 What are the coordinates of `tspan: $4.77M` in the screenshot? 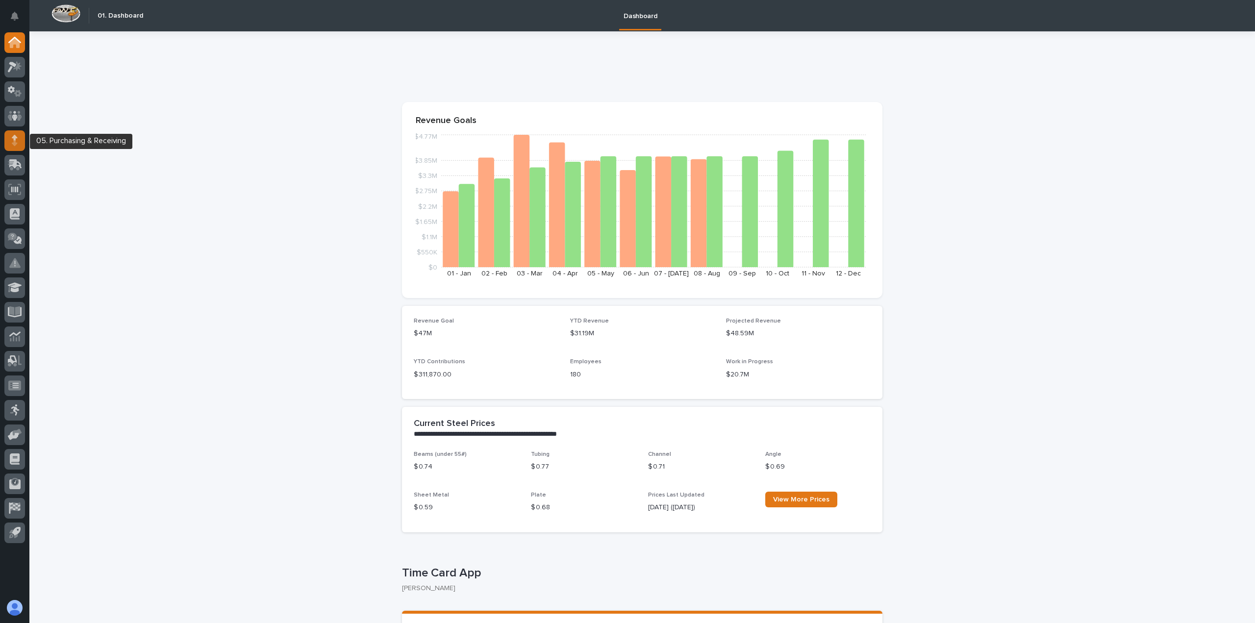 It's located at (426, 137).